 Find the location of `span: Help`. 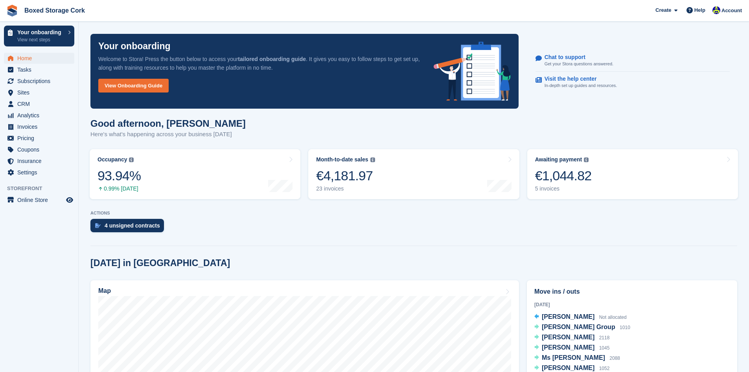

span: Help is located at coordinates (700, 10).